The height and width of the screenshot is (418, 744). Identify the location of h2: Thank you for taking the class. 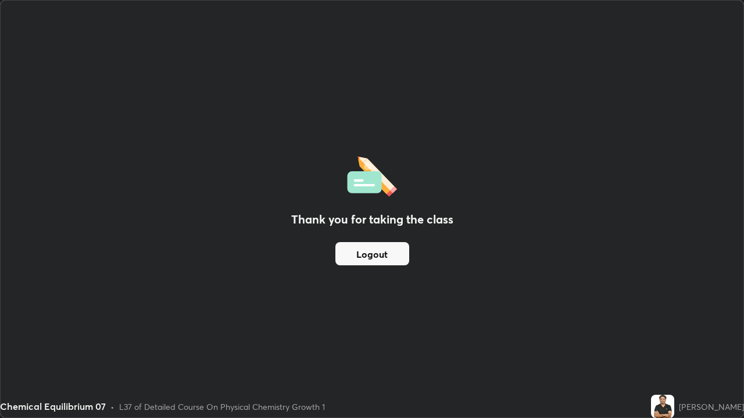
(372, 220).